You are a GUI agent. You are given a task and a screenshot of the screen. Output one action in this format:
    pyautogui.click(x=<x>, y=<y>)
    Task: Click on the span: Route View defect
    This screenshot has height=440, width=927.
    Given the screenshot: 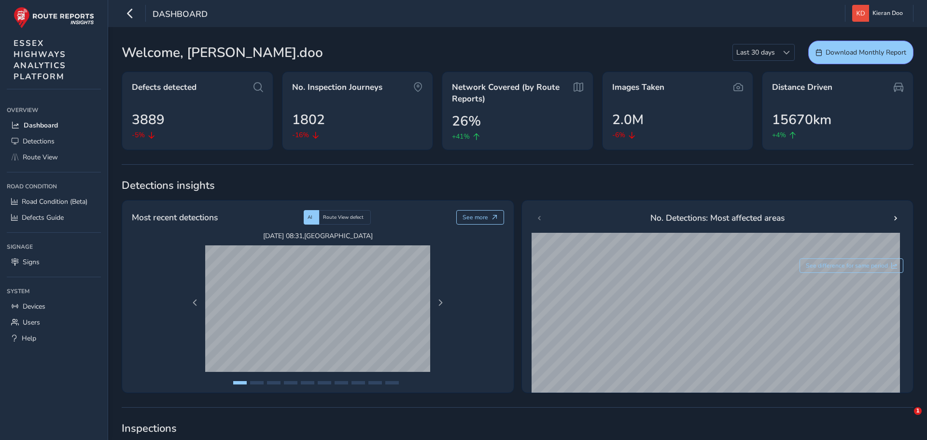 What is the action you would take?
    pyautogui.click(x=343, y=217)
    